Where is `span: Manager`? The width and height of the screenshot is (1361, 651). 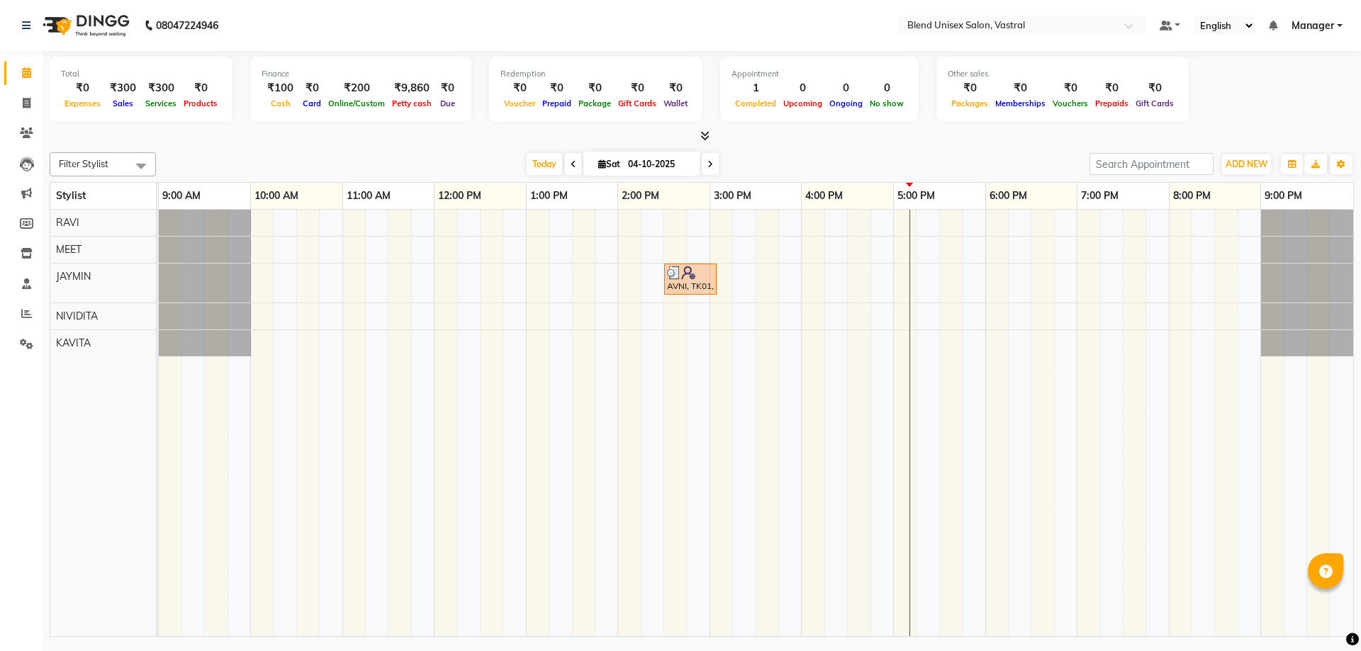
span: Manager is located at coordinates (1313, 26).